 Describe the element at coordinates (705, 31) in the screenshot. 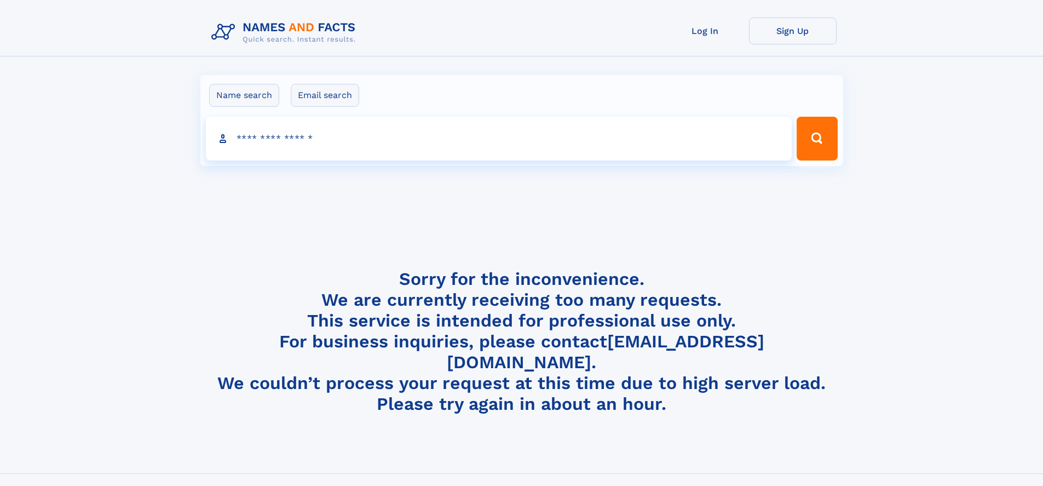

I see `a: Log In` at that location.